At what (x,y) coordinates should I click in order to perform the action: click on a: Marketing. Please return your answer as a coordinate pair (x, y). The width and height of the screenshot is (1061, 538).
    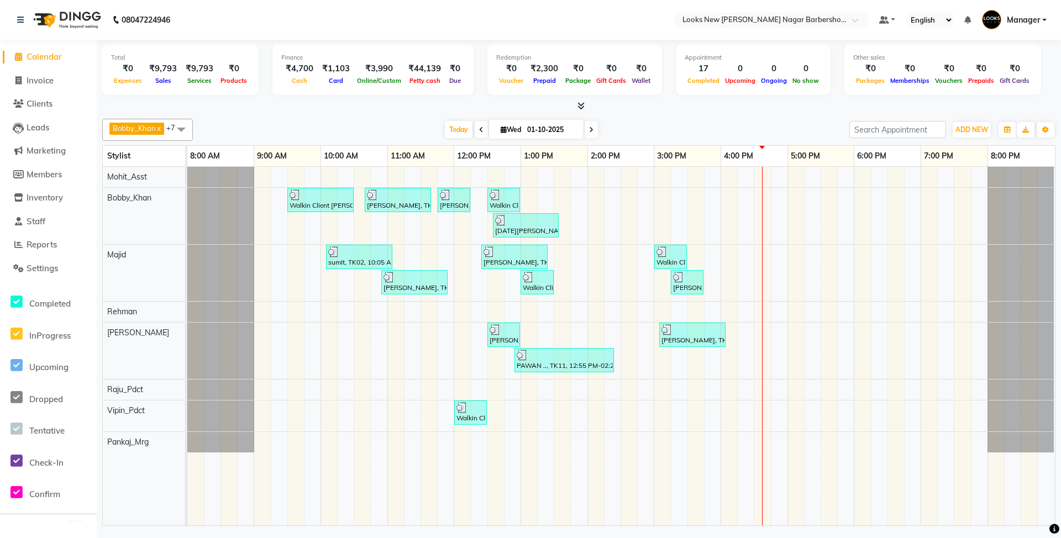
    Looking at the image, I should click on (48, 151).